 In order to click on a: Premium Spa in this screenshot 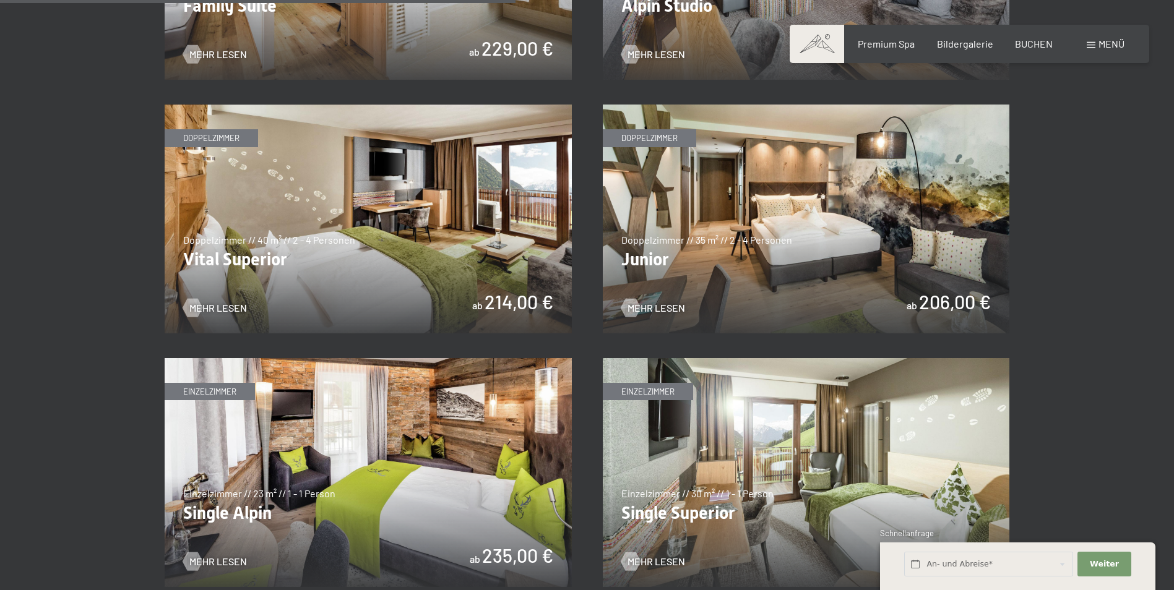, I will do `click(886, 43)`.